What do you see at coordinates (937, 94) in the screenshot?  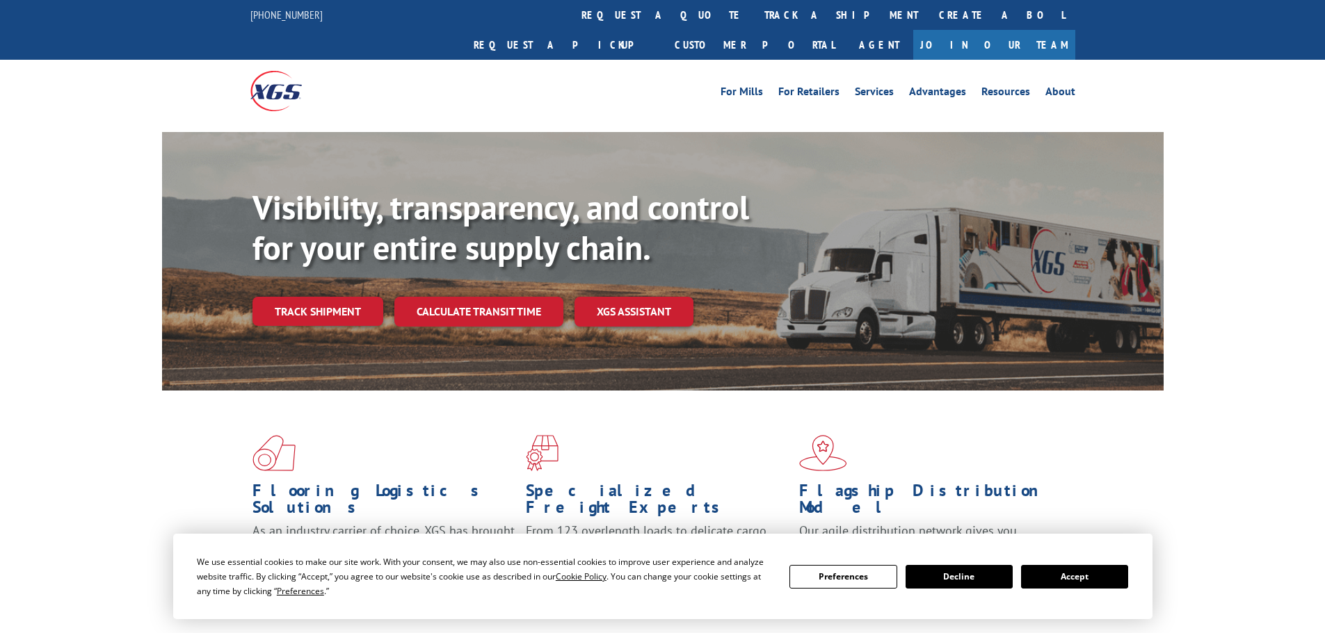 I see `a: Advantages` at bounding box center [937, 94].